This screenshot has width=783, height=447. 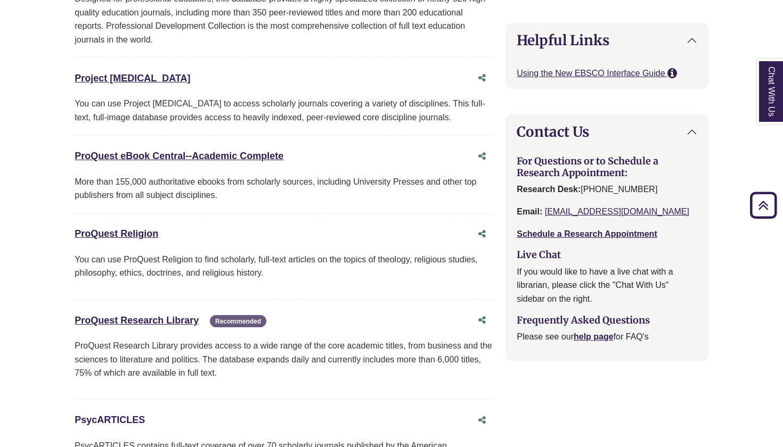 I want to click on a: PsycARTICLES, so click(x=110, y=420).